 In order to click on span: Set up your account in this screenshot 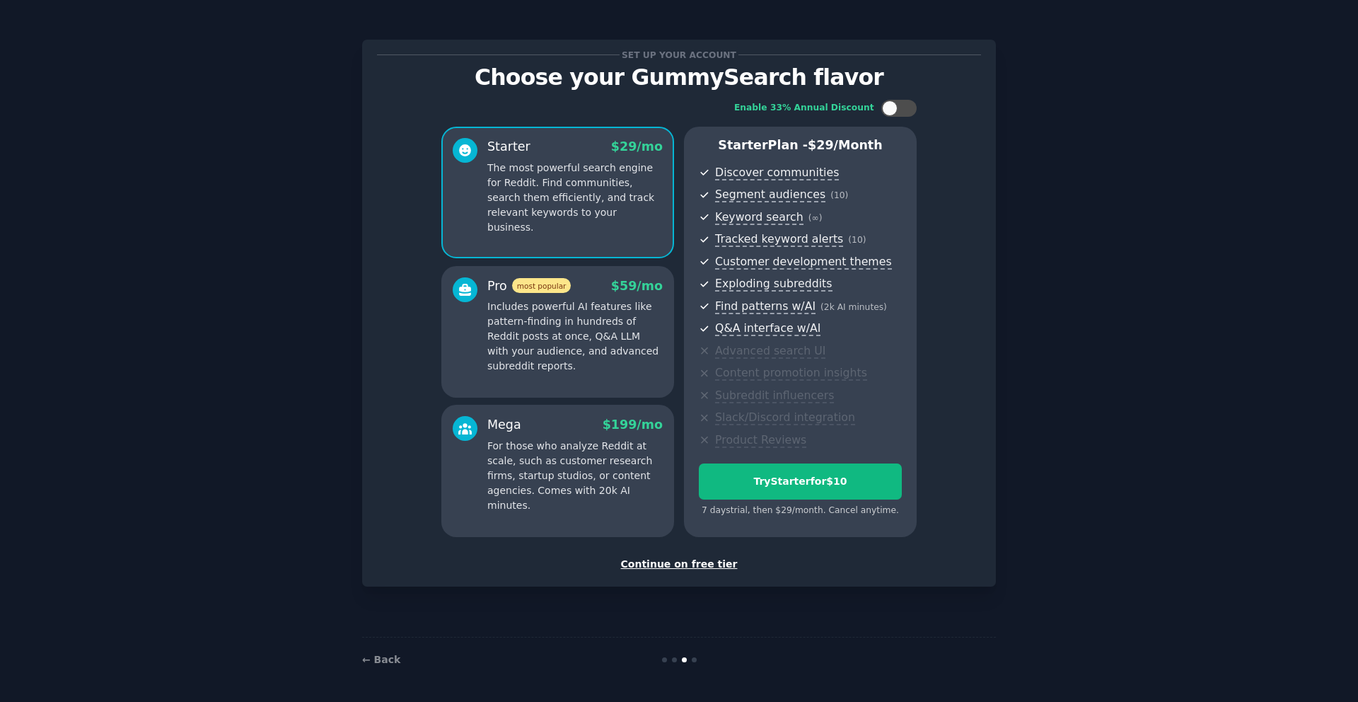, I will do `click(679, 54)`.